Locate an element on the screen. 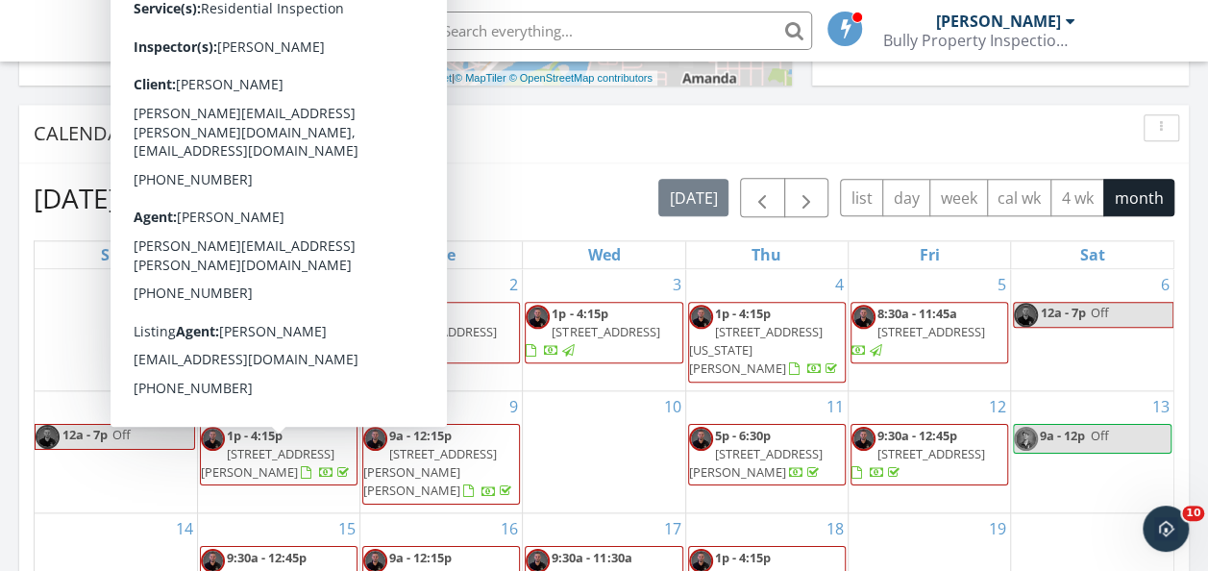  span: Calendar is located at coordinates (83, 133).